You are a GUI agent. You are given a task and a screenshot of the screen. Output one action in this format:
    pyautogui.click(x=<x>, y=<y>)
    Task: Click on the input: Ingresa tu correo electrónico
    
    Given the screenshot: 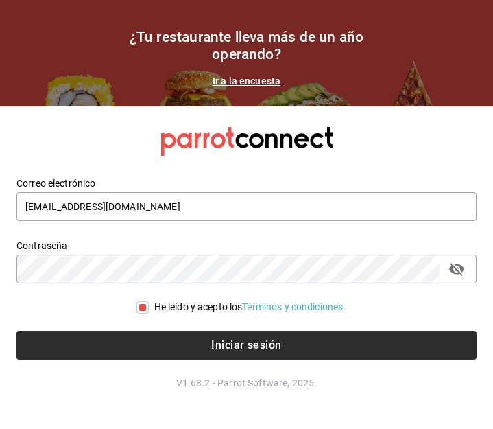 What is the action you would take?
    pyautogui.click(x=246, y=206)
    